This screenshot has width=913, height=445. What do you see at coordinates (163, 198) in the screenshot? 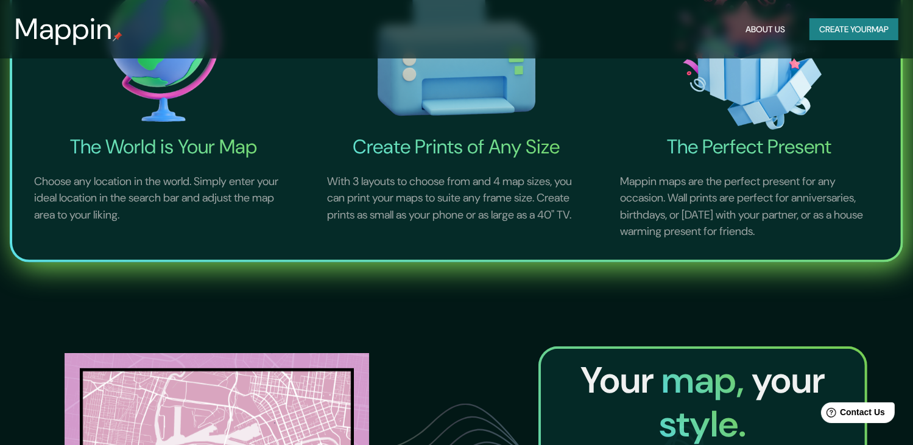
I see `p: Choose any location in the world. Simply enter your ideal location in the search bar and adjust t...` at bounding box center [163, 198].